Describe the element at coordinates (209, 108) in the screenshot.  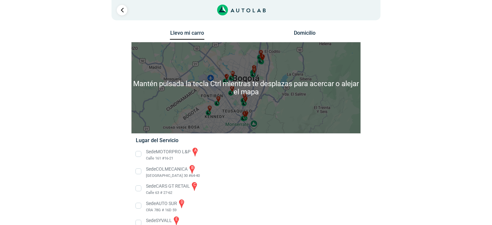
I see `span: n` at that location.